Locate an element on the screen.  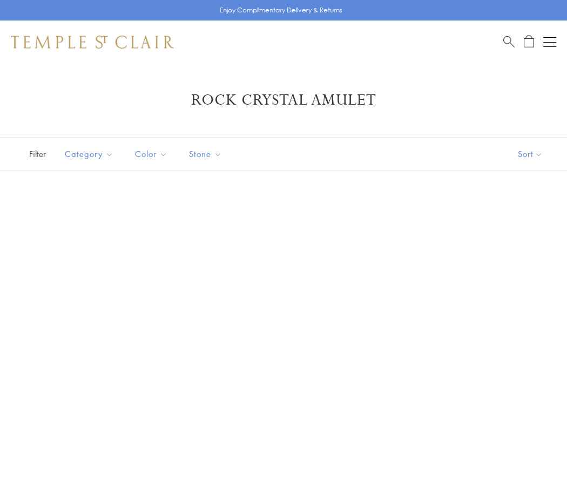
span: Color is located at coordinates (152, 154).